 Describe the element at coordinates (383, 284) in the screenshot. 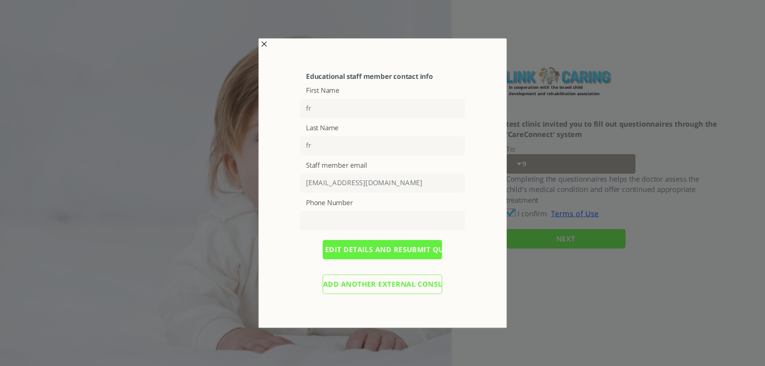

I see `input: Add another external consultant` at that location.